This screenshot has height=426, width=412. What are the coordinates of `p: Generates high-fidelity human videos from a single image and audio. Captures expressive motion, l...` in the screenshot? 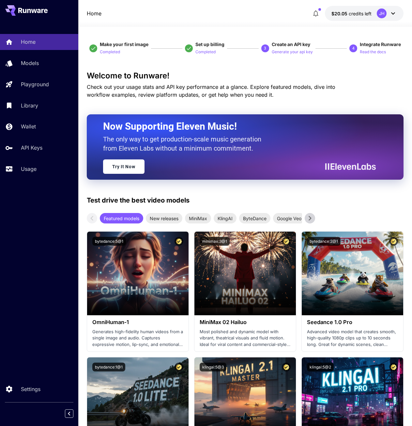 It's located at (138, 338).